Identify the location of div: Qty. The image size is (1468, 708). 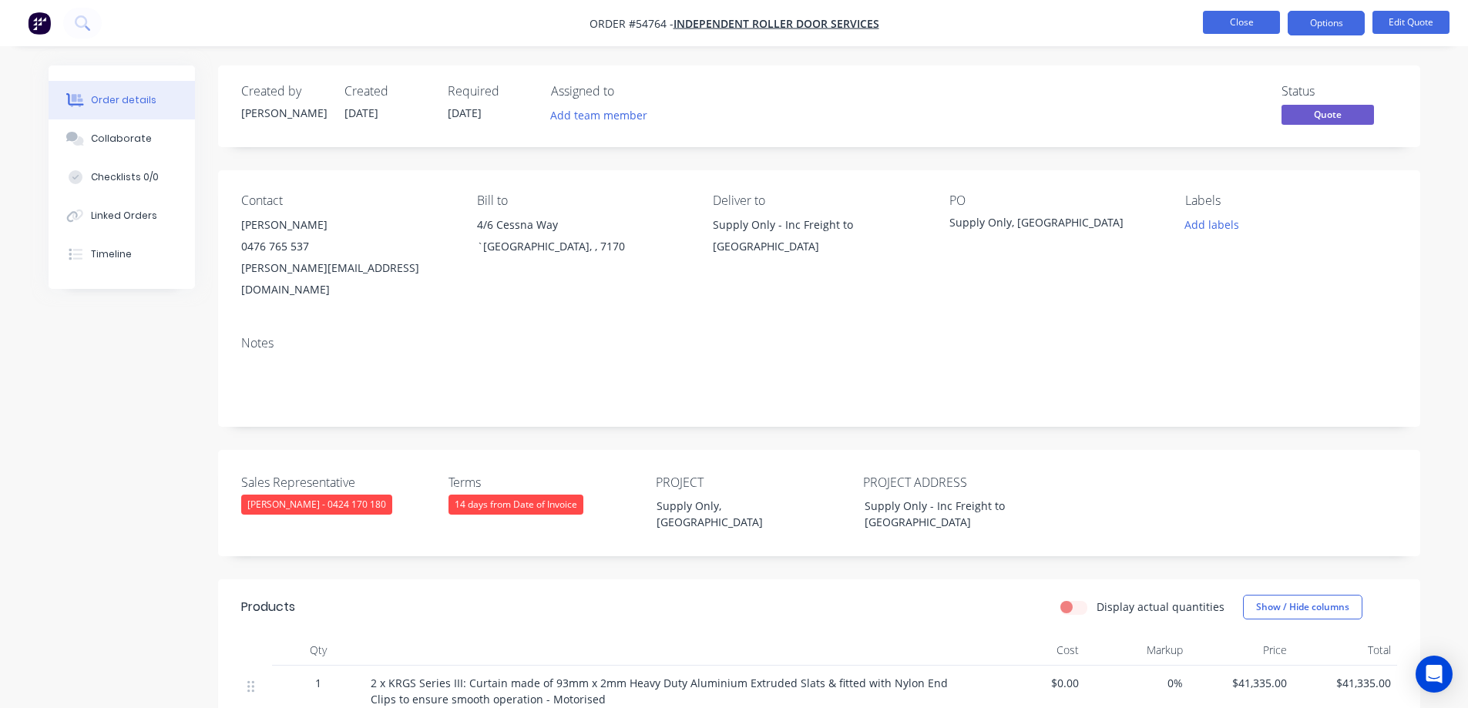
(318, 650).